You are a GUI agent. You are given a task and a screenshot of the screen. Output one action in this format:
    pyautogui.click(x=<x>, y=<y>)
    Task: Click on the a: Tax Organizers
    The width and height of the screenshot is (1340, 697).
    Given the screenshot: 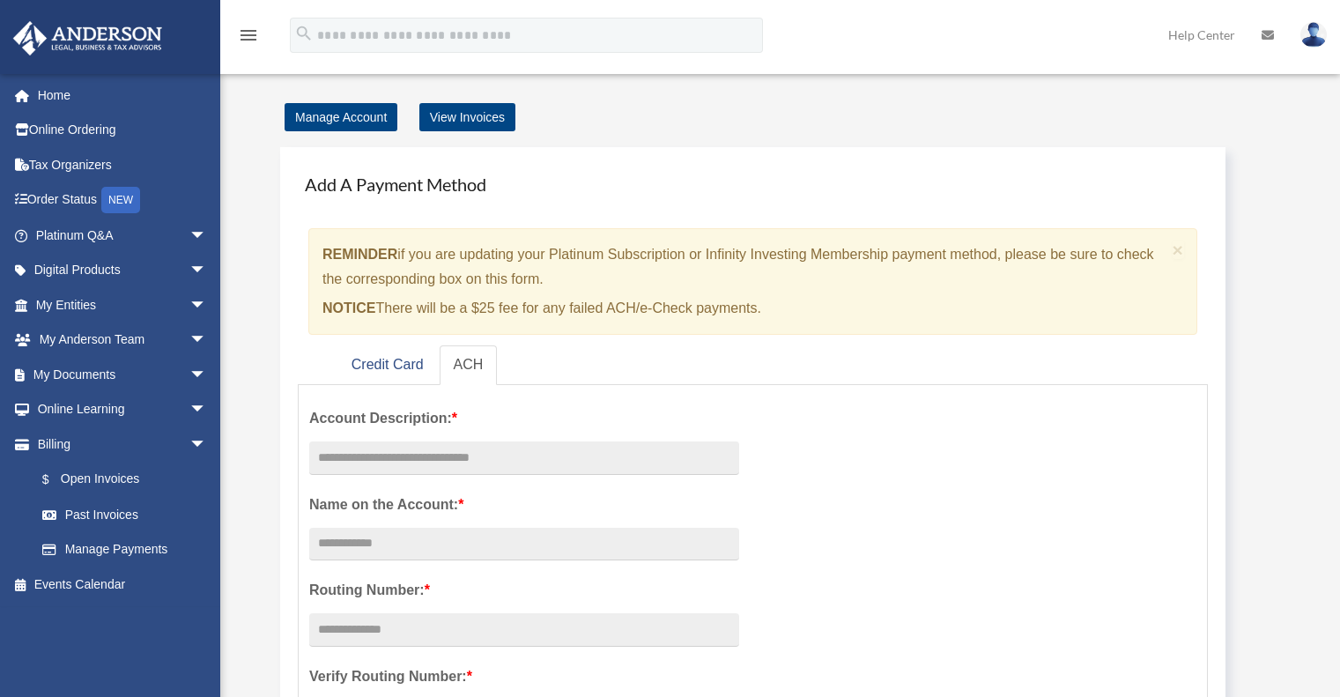 What is the action you would take?
    pyautogui.click(x=122, y=165)
    